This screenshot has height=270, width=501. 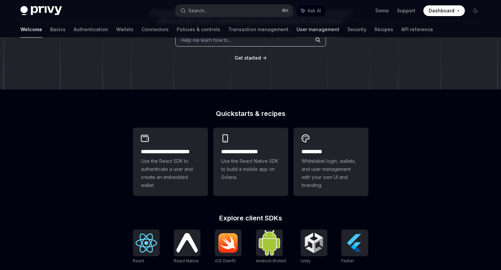 What do you see at coordinates (155, 29) in the screenshot?
I see `a: Connectors` at bounding box center [155, 29].